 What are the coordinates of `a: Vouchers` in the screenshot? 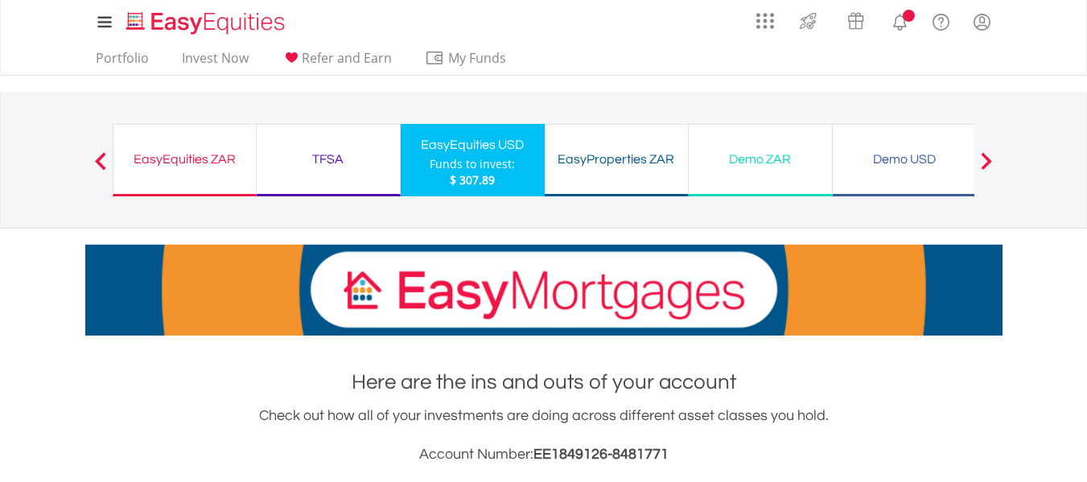 It's located at (855, 19).